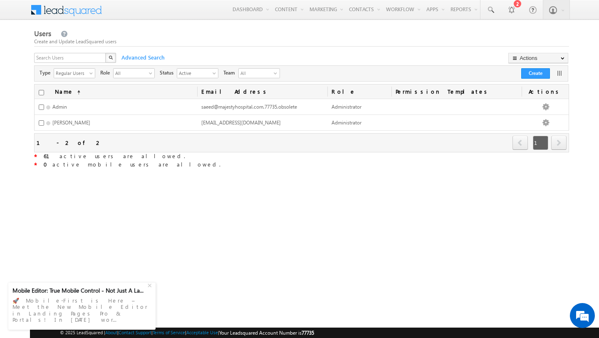  I want to click on span: Status, so click(168, 73).